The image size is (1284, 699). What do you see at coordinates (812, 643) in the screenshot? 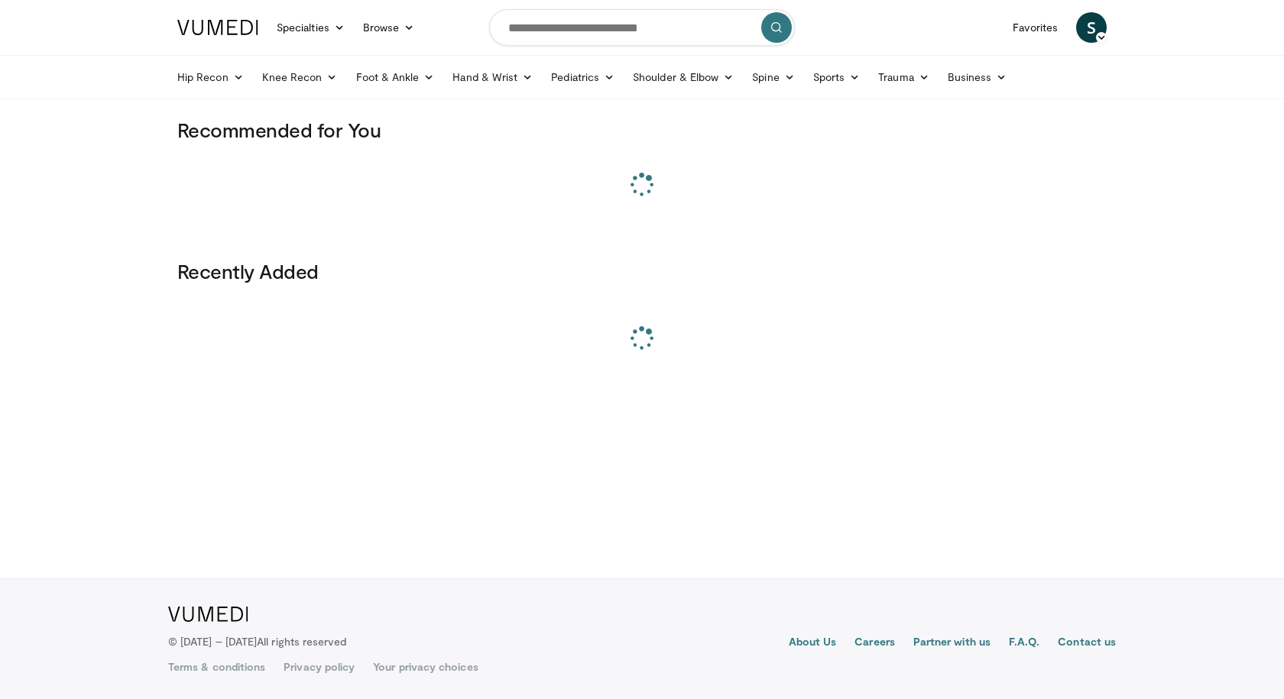
I see `a: About Us` at bounding box center [812, 643].